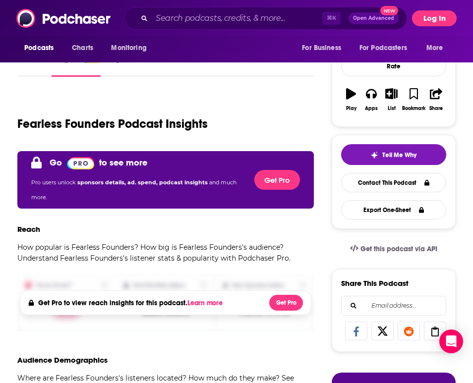 This screenshot has width=473, height=383. Describe the element at coordinates (383, 48) in the screenshot. I see `span: For Podcasters` at that location.